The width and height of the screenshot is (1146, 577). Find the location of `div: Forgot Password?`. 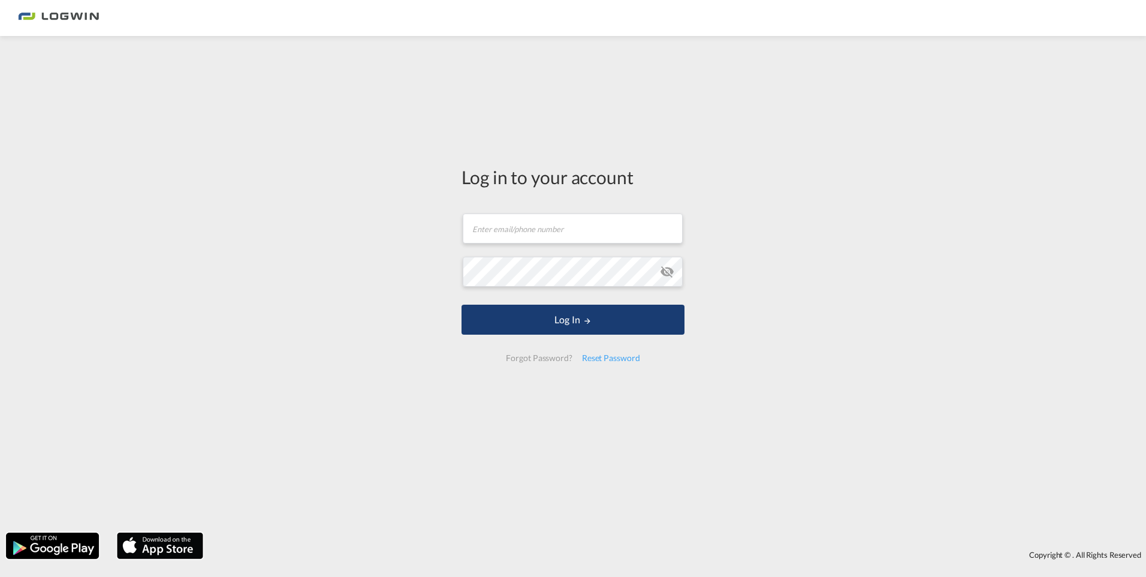

div: Forgot Password? is located at coordinates (539, 358).